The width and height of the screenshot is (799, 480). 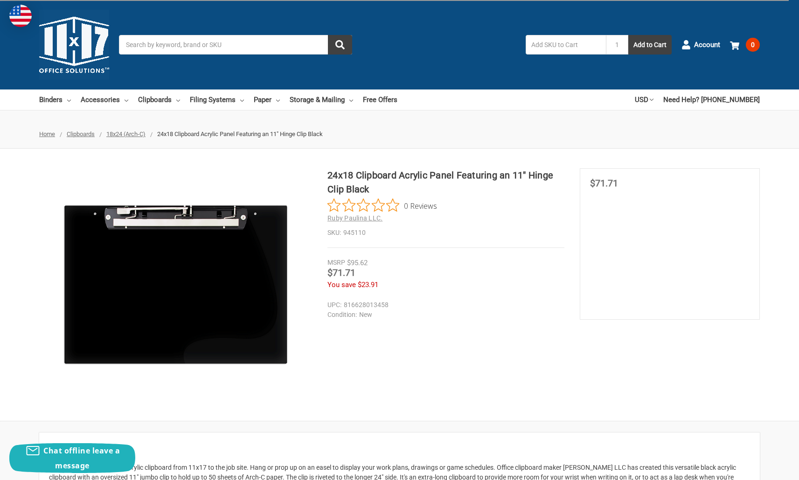 What do you see at coordinates (446, 182) in the screenshot?
I see `h1: 24x18 Clipboard Acrylic Panel Featuring an 11" Hinge Clip Black` at bounding box center [446, 182].